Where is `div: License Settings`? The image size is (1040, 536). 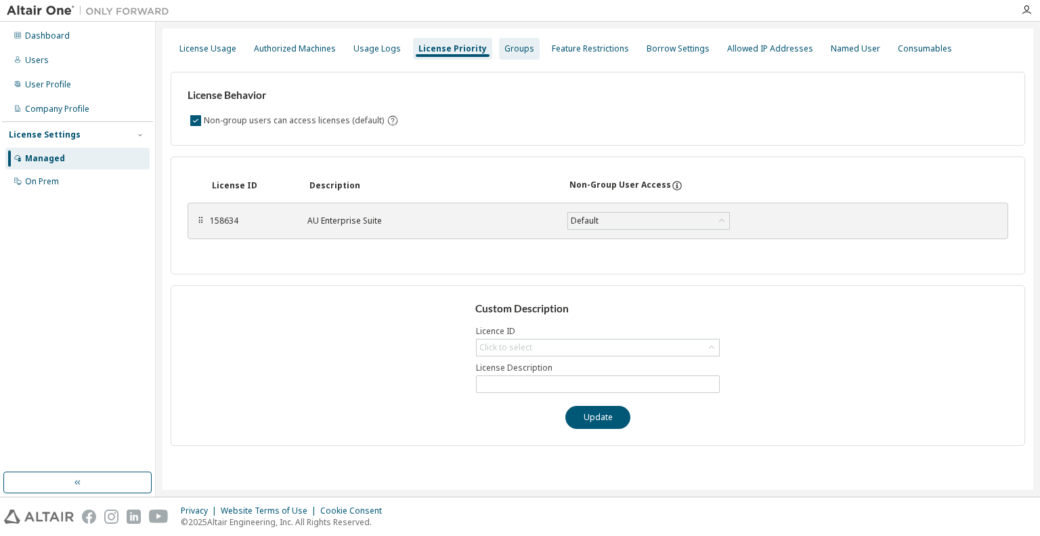 div: License Settings is located at coordinates (45, 135).